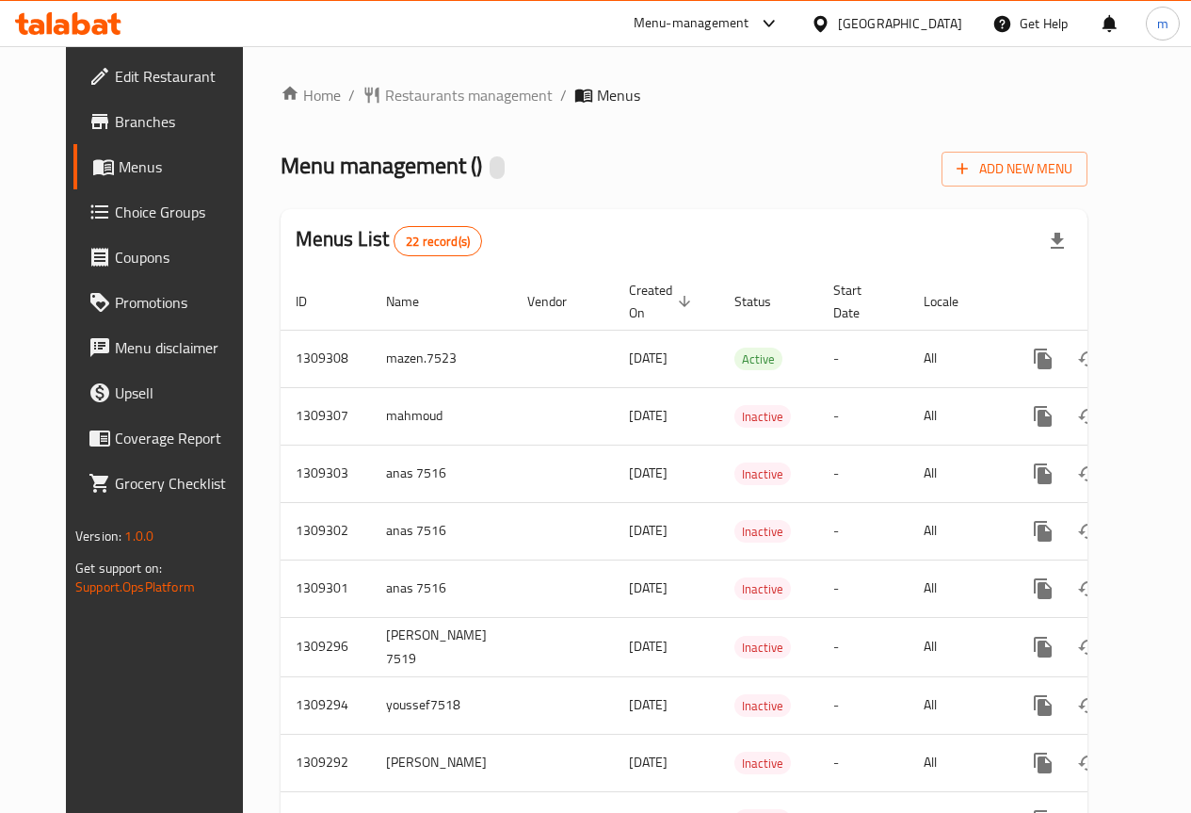 The height and width of the screenshot is (813, 1191). What do you see at coordinates (326, 646) in the screenshot?
I see `td: 1309296` at bounding box center [326, 646].